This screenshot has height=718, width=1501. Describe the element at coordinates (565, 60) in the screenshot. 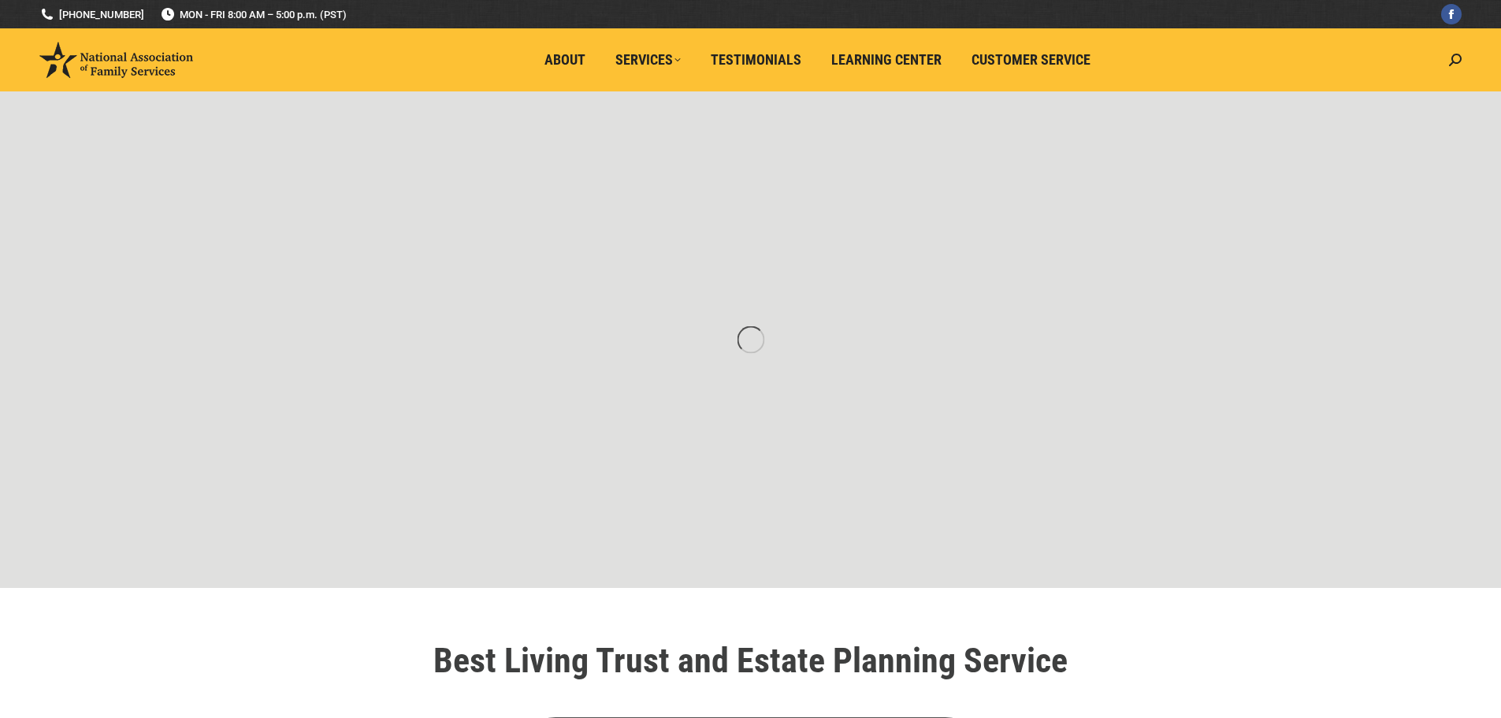

I see `a: About` at that location.